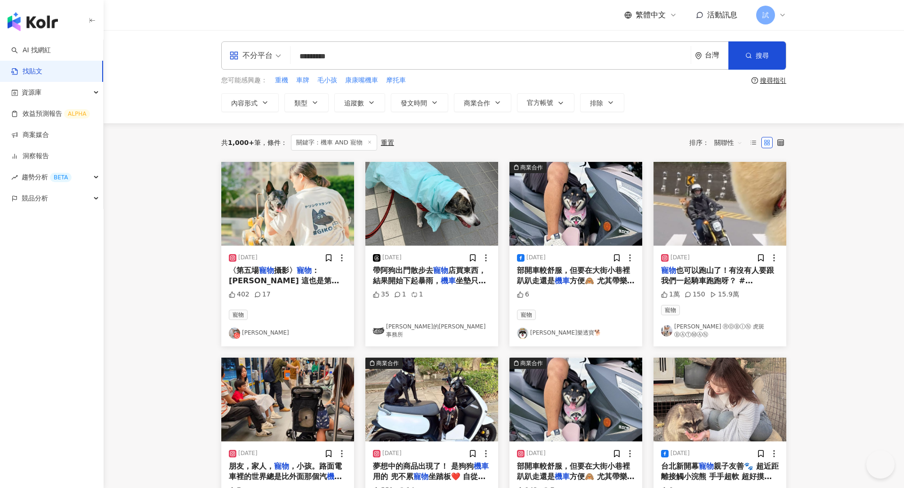 This screenshot has height=488, width=904. Describe the element at coordinates (50, 114) in the screenshot. I see `a: 效益預測報告ALPHA` at that location.